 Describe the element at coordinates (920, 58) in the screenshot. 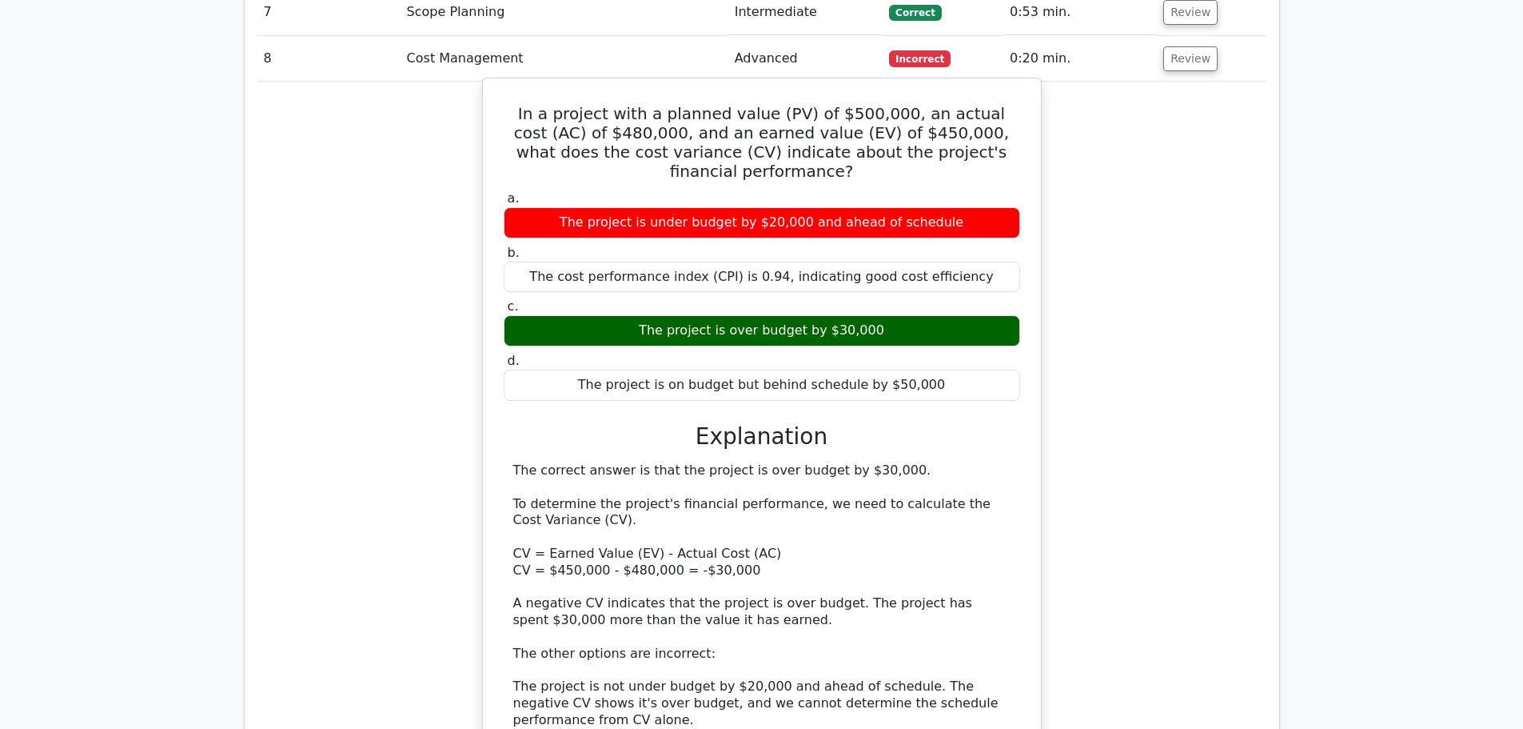

I see `span: Incorrect` at that location.